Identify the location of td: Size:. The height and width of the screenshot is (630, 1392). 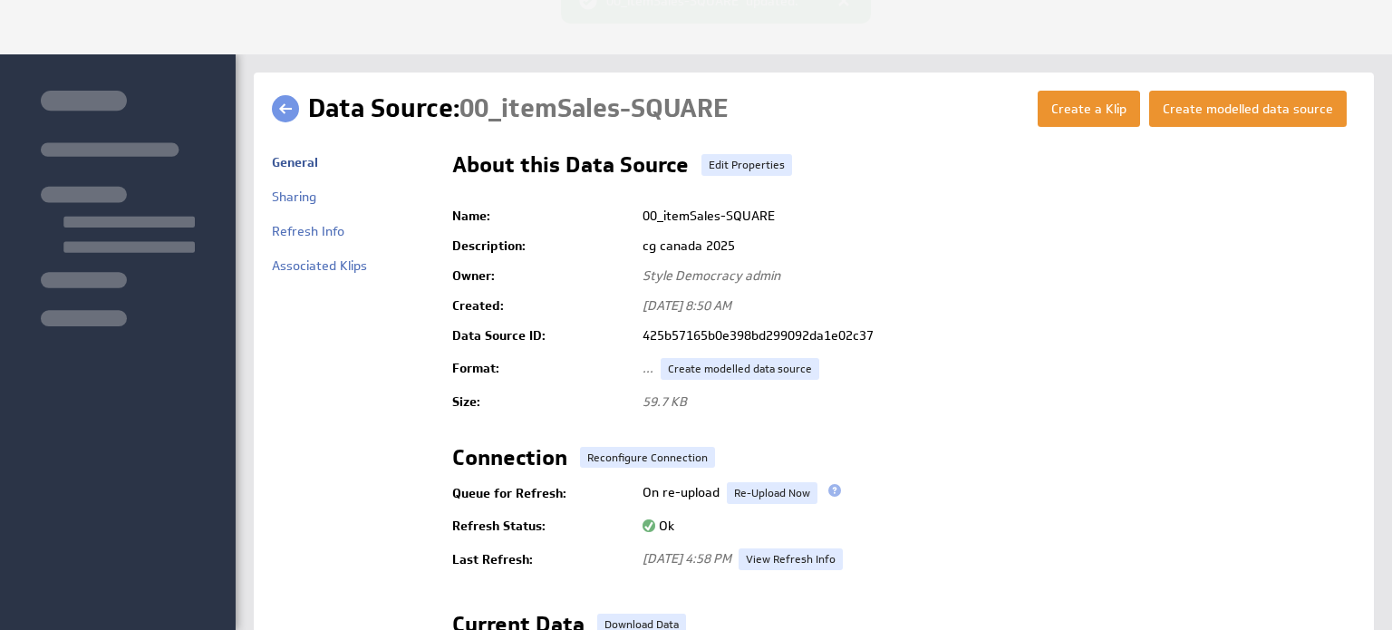
(543, 402).